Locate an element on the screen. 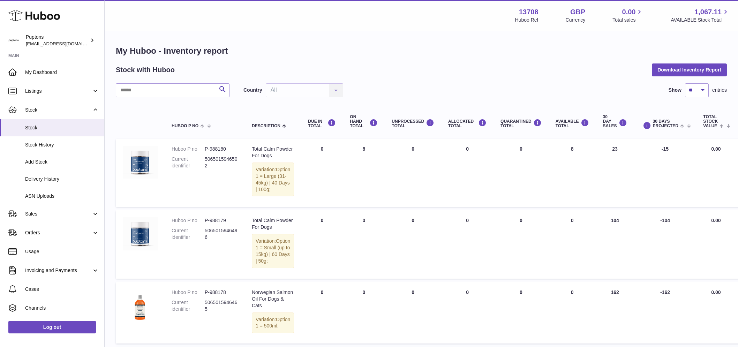 The image size is (738, 347). span: Huboo P no is located at coordinates (185, 126).